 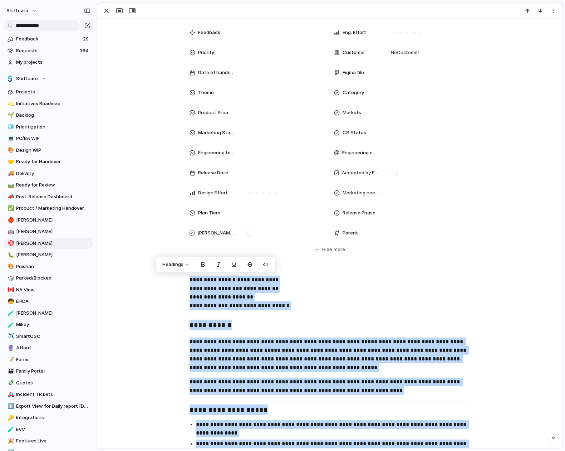 What do you see at coordinates (48, 441) in the screenshot?
I see `a: 🎉Features Live` at bounding box center [48, 441].